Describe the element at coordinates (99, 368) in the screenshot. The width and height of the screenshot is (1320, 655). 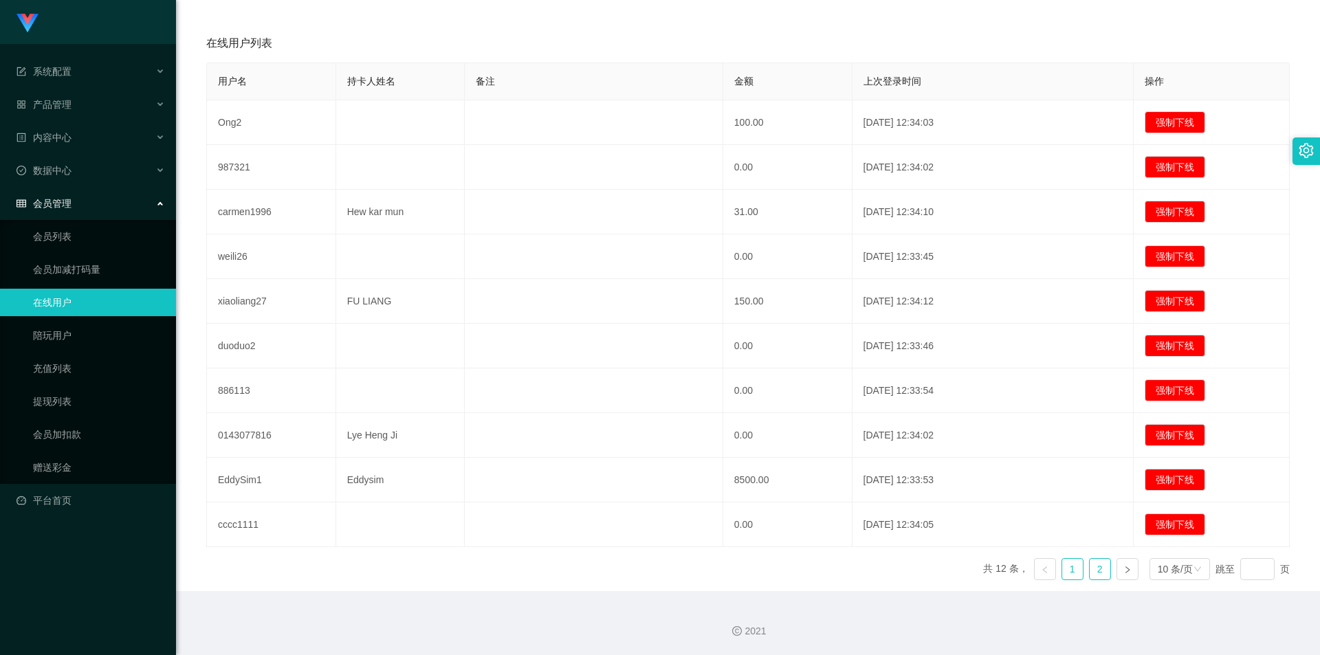
I see `a: 充值列表` at that location.